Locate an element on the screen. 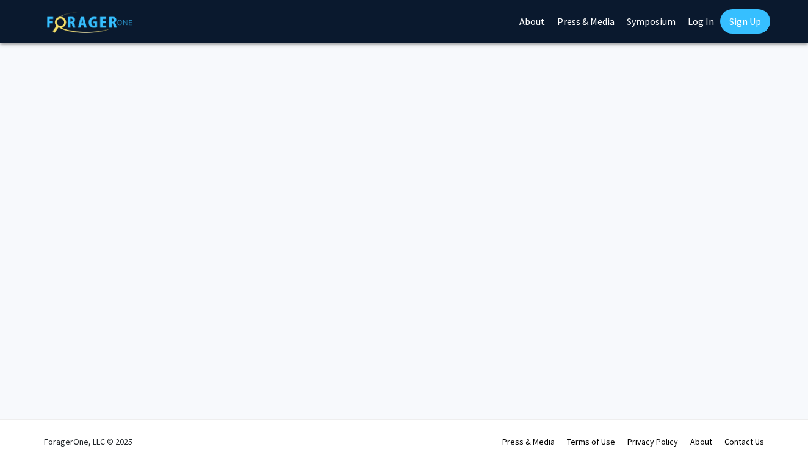 This screenshot has height=463, width=808. div: ForagerOne, LLC © 2025 is located at coordinates (88, 441).